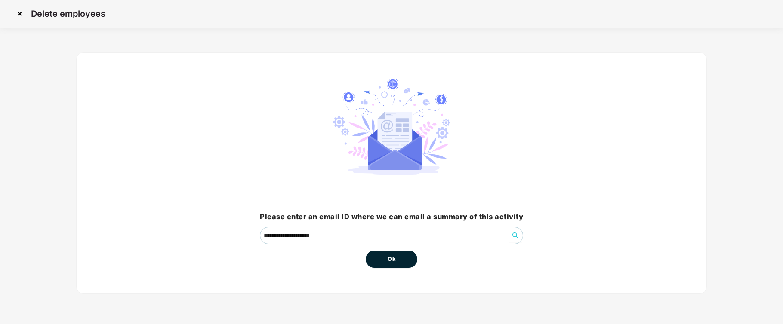 This screenshot has width=783, height=324. What do you see at coordinates (515, 236) in the screenshot?
I see `button: search` at bounding box center [515, 236].